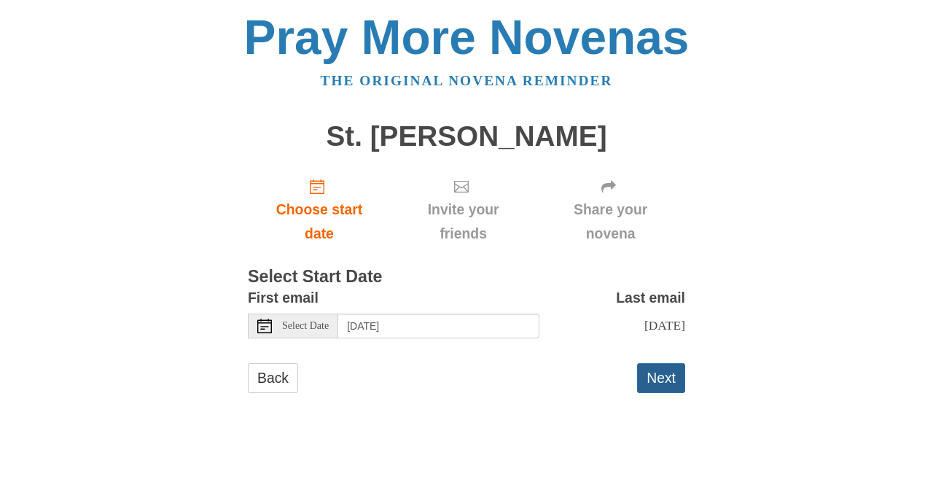 The height and width of the screenshot is (485, 933). What do you see at coordinates (467, 277) in the screenshot?
I see `h3: Select Start Date` at bounding box center [467, 277].